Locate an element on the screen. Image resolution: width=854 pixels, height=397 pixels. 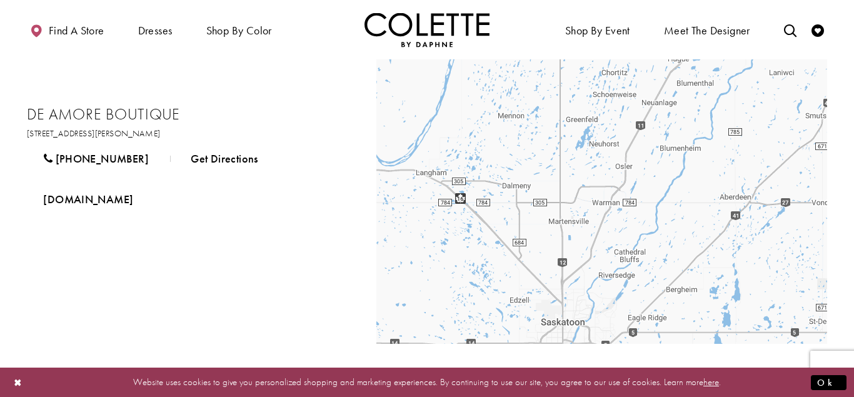
a: Meet the designer is located at coordinates (707, 29).